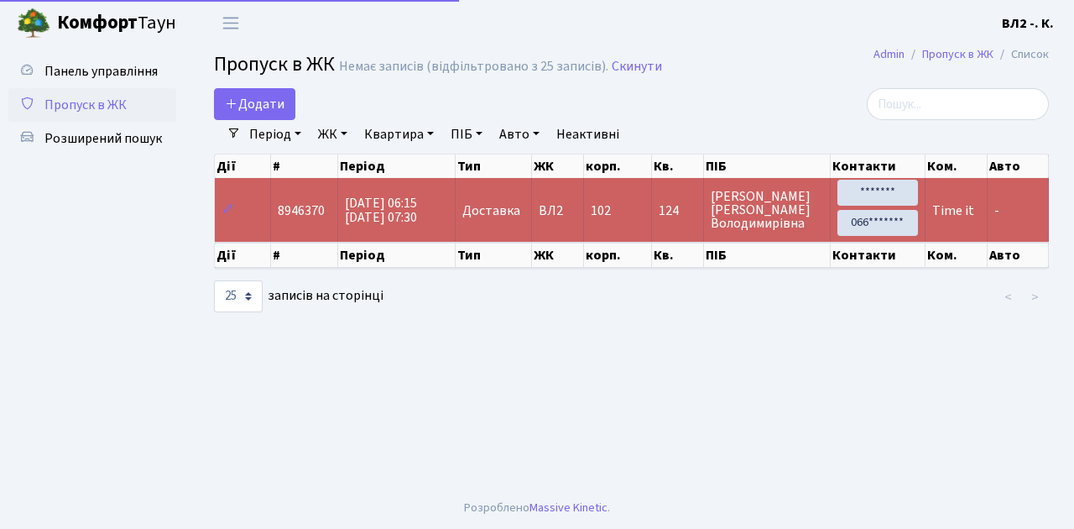 The height and width of the screenshot is (529, 1074). Describe the element at coordinates (1028, 23) in the screenshot. I see `b: ВЛ2 -. К.` at that location.